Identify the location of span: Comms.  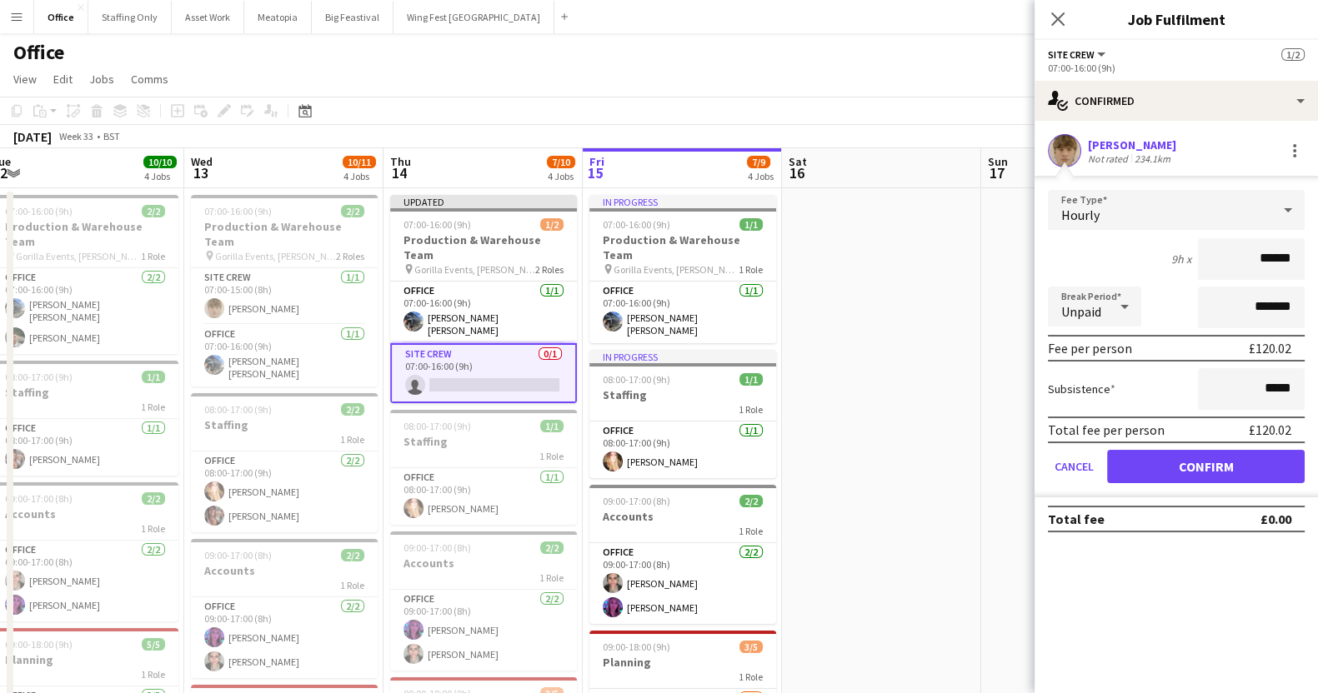
(149, 79).